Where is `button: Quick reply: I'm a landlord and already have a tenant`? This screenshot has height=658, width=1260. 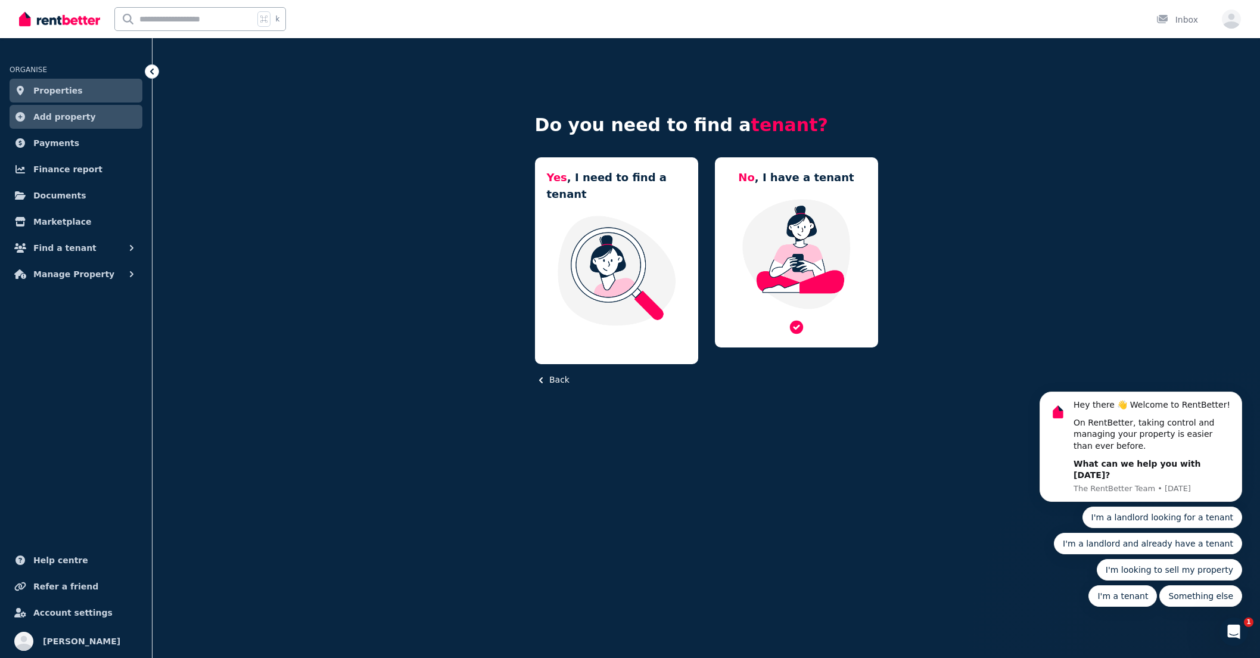 button: Quick reply: I'm a landlord and already have a tenant is located at coordinates (126, 258).